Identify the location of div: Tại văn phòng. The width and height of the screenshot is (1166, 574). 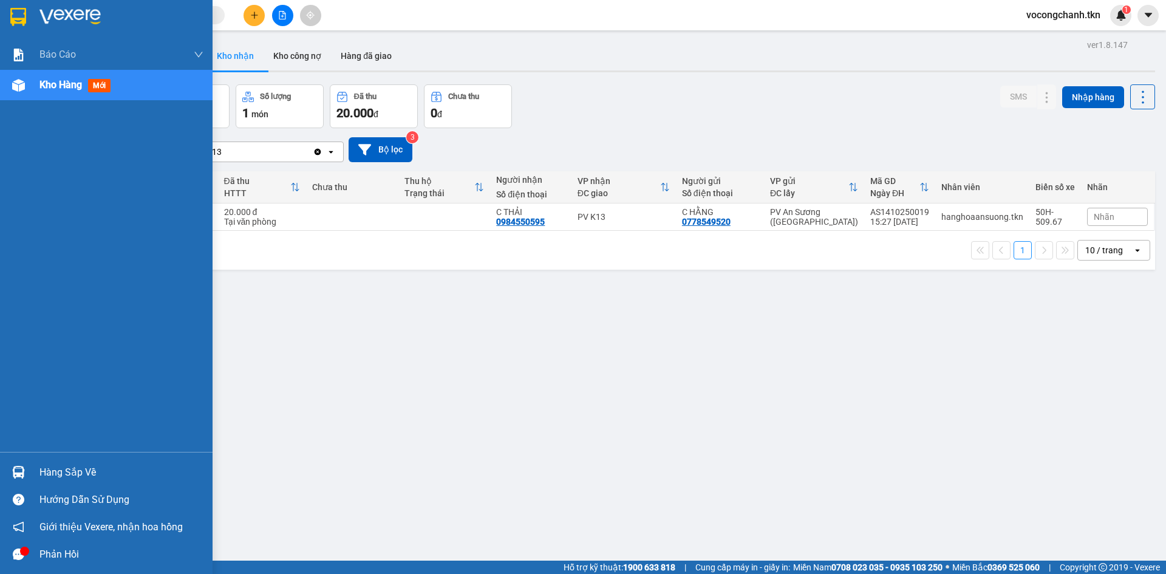
(262, 222).